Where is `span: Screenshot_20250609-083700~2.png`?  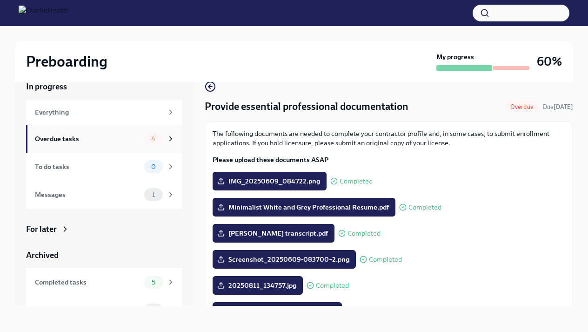
span: Screenshot_20250609-083700~2.png is located at coordinates (284, 259).